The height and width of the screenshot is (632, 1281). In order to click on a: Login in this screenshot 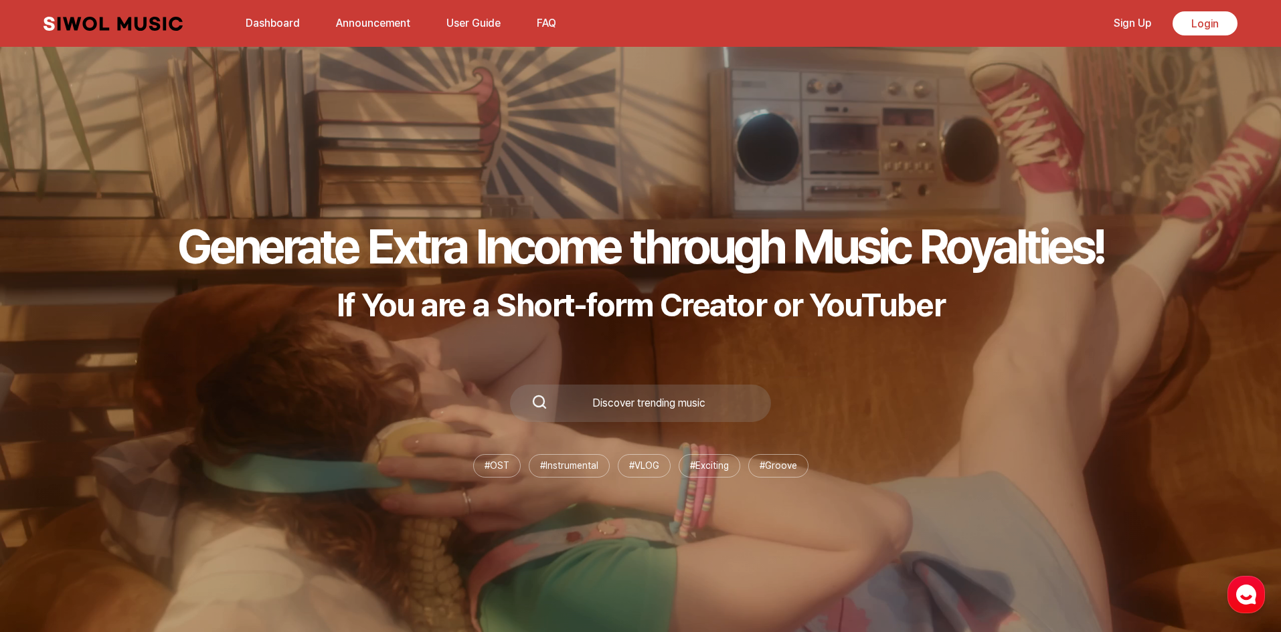, I will do `click(1205, 23)`.